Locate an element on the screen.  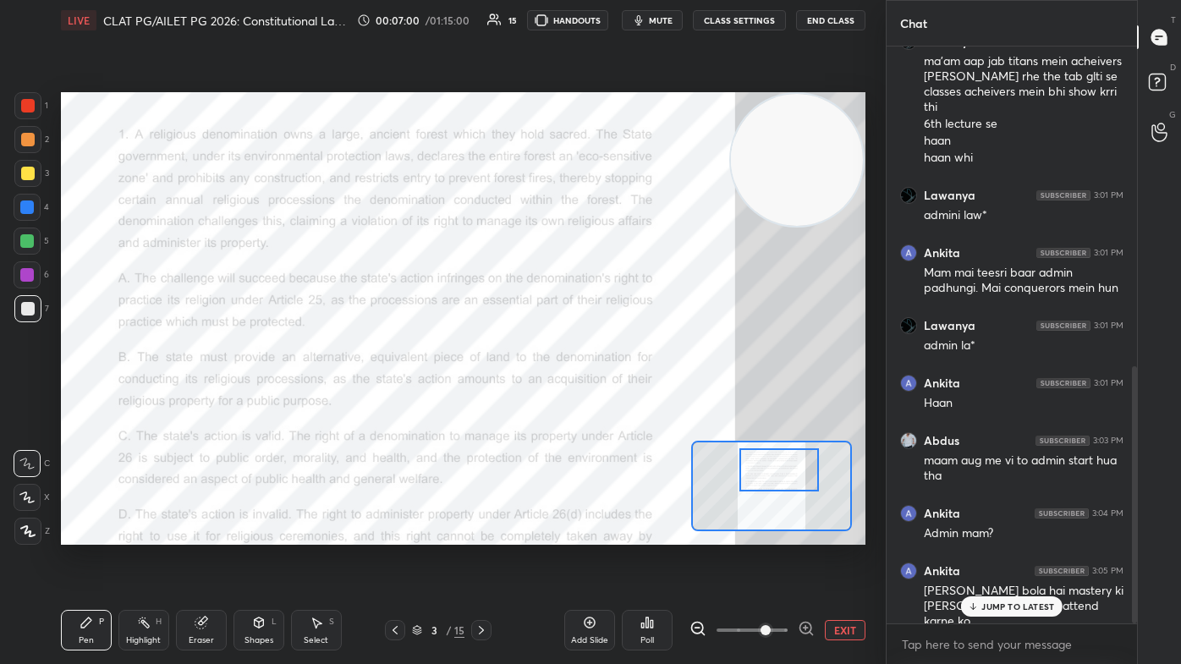
p: D is located at coordinates (1172, 67).